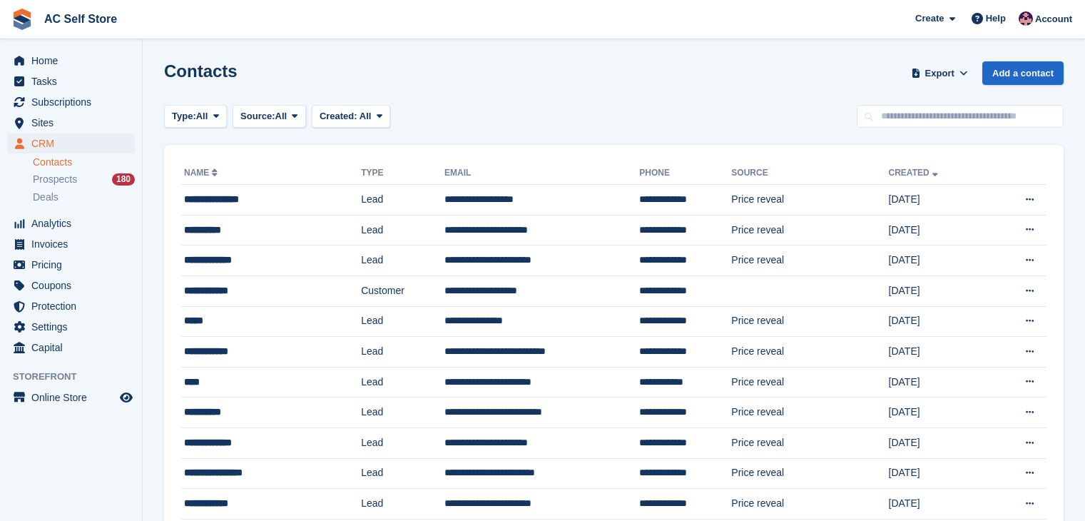  Describe the element at coordinates (1026, 19) in the screenshot. I see `img: Ted Cox` at that location.